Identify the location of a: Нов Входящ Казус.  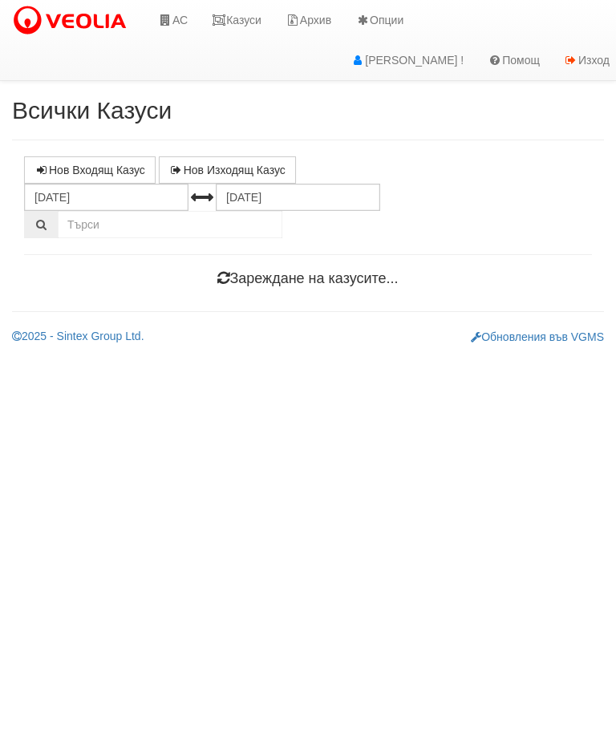
(90, 170).